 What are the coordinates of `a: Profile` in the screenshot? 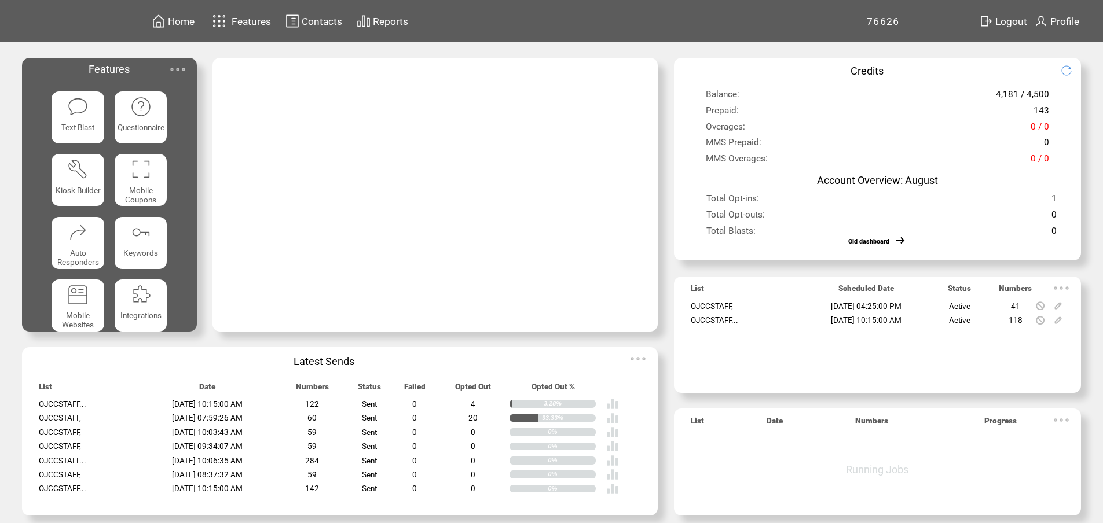 It's located at (1057, 21).